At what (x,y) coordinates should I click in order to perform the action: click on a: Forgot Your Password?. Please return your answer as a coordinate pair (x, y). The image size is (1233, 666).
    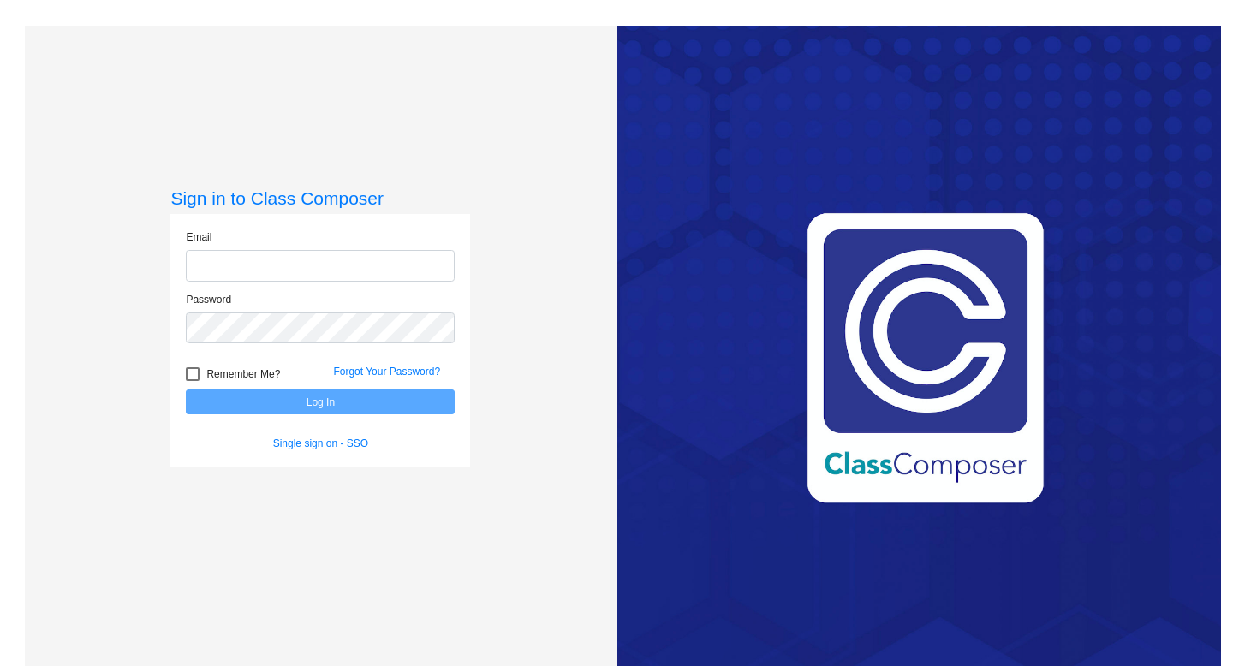
    Looking at the image, I should click on (386, 372).